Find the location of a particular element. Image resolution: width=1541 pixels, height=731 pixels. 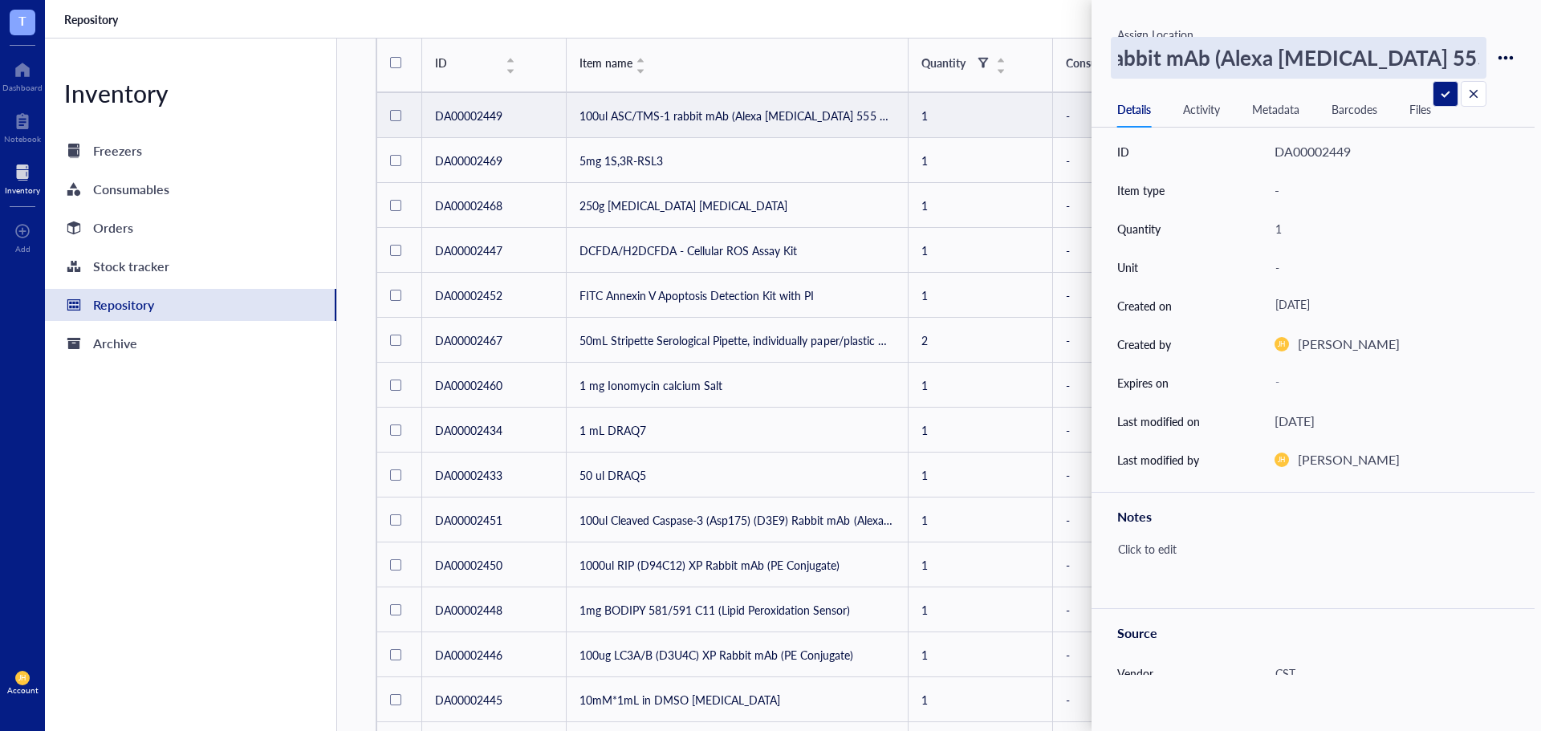

td: DA00002448 is located at coordinates (494, 610).